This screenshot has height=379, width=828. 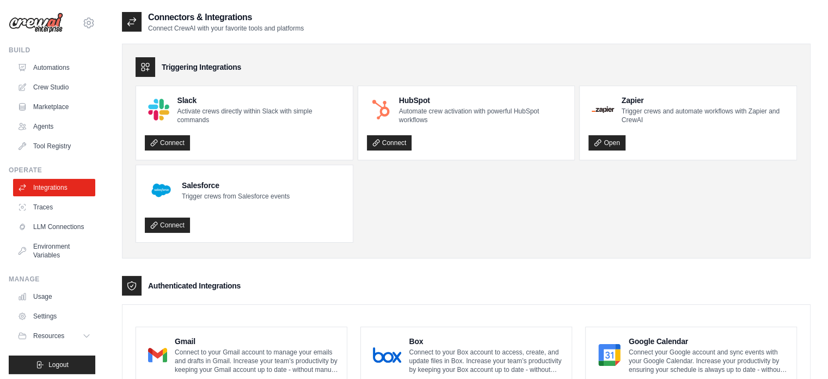 I want to click on img: Slack Logo, so click(x=159, y=109).